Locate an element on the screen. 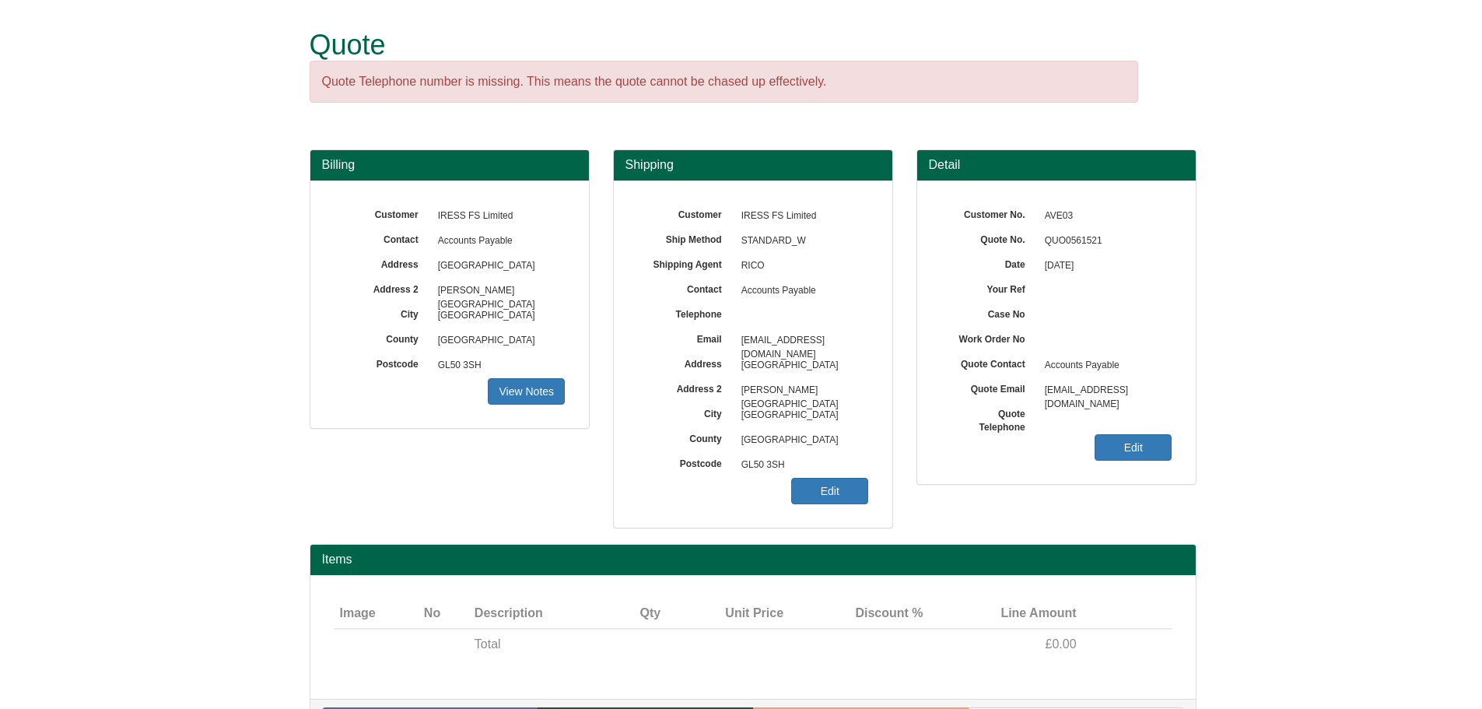 The width and height of the screenshot is (1482, 709). label: Work Order No is located at coordinates (988, 337).